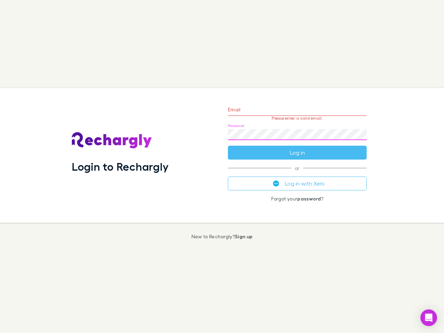  Describe the element at coordinates (244, 236) in the screenshot. I see `a: Sign up` at that location.